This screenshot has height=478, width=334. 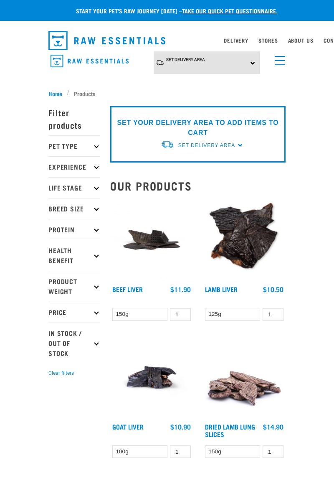 I want to click on a: Dried Lamb Lung Slices, so click(x=230, y=430).